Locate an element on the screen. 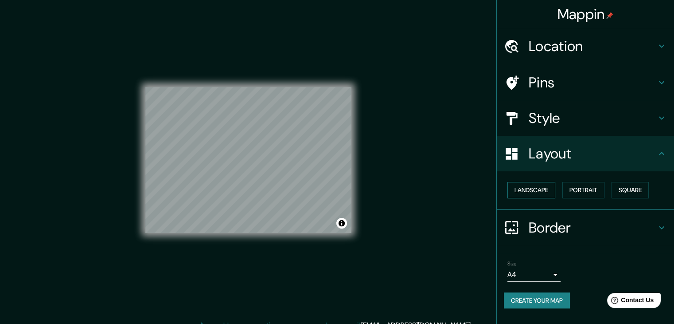 This screenshot has height=324, width=674. label: Size is located at coordinates (512, 263).